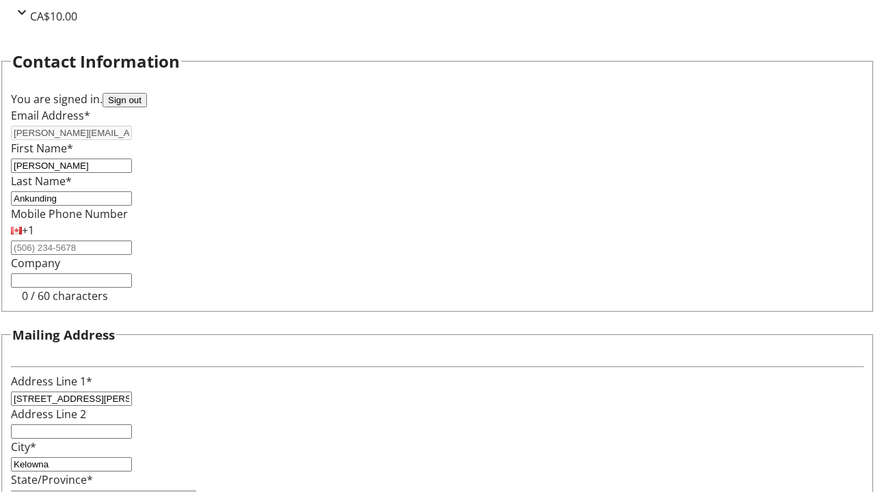 This screenshot has width=875, height=492. What do you see at coordinates (96, 62) in the screenshot?
I see `h2: Contact Information` at bounding box center [96, 62].